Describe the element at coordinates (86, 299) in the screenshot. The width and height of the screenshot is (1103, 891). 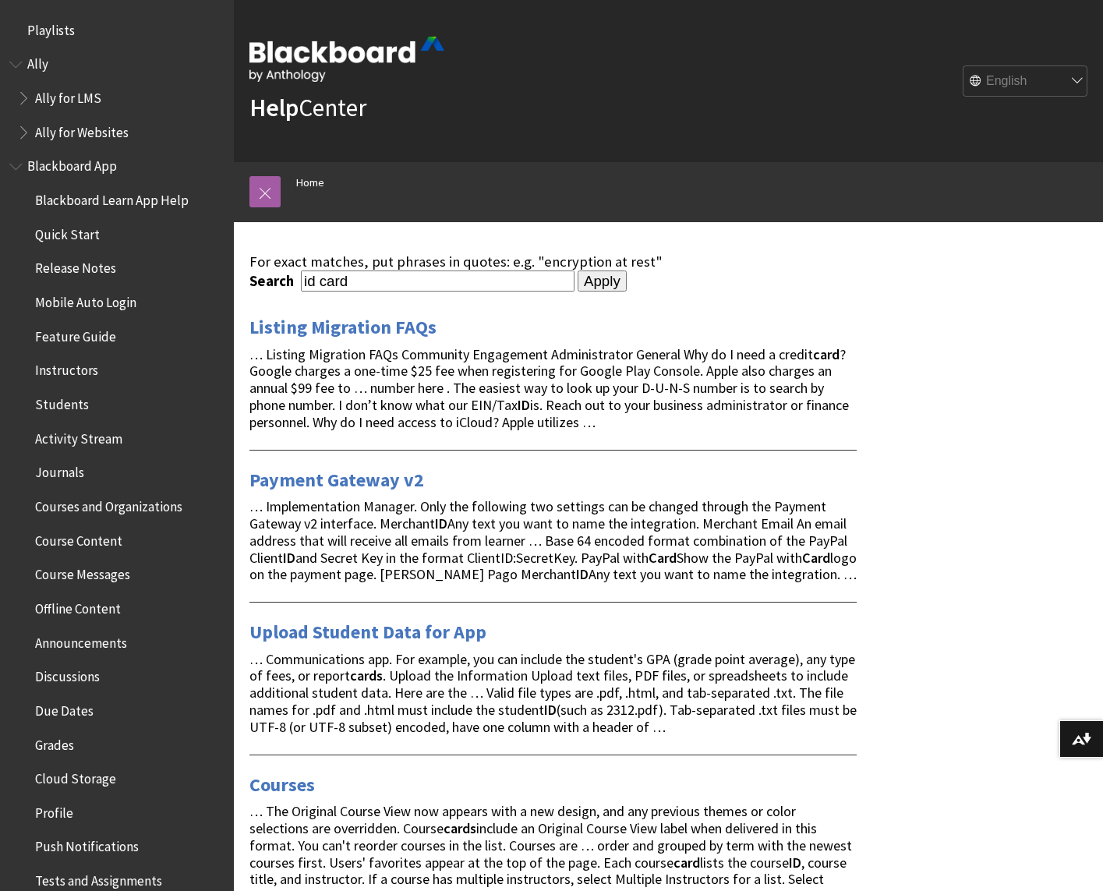
I see `span: Mobile Auto Login` at that location.